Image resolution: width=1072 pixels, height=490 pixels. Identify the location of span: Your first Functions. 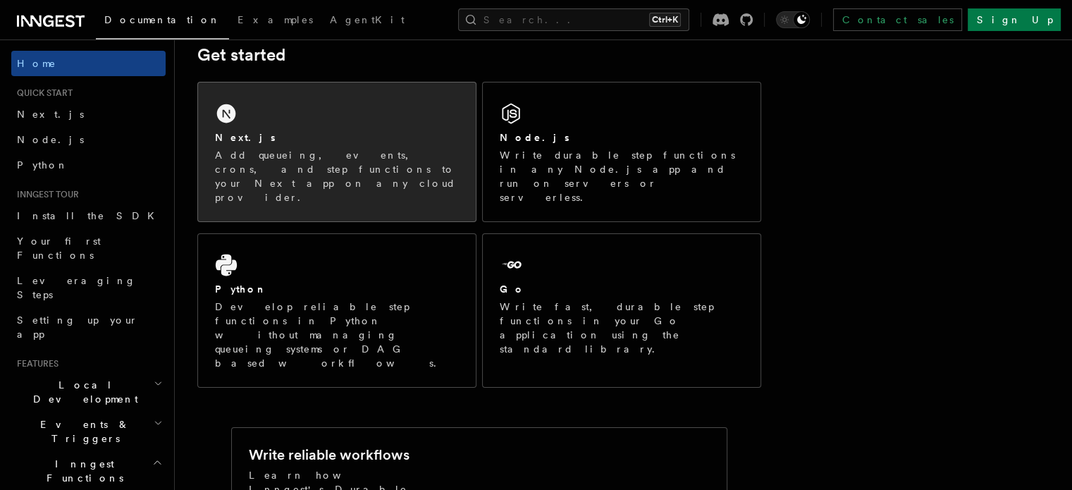
(58, 248).